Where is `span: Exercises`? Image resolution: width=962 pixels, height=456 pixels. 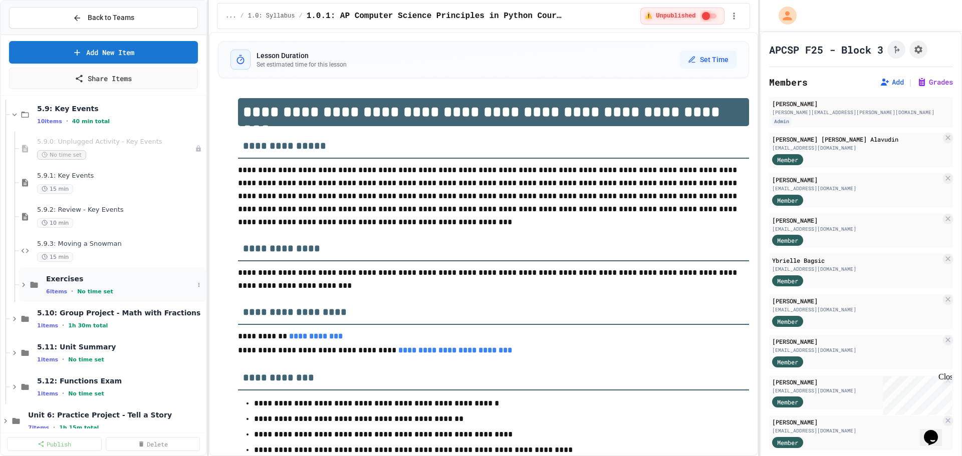
span: Exercises is located at coordinates (120, 279).